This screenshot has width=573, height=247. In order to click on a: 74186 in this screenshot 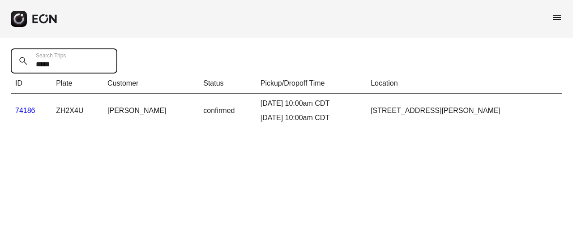, I will do `click(25, 110)`.